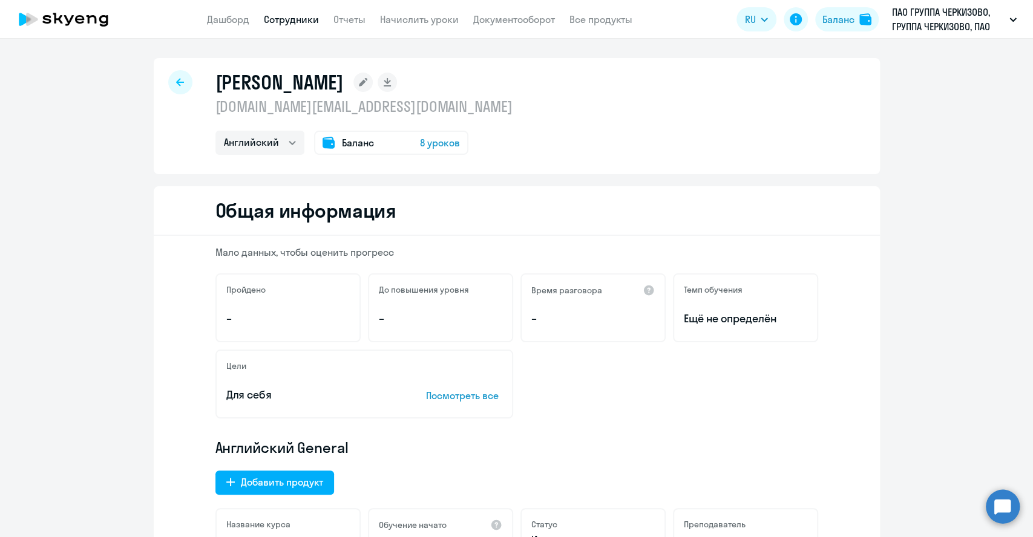 This screenshot has width=1033, height=537. What do you see at coordinates (948, 19) in the screenshot?
I see `p: ПАО ГРУППА ЧЕРКИЗОВО, ГРУППА ЧЕРКИЗОВО, ПАО` at bounding box center [948, 19].